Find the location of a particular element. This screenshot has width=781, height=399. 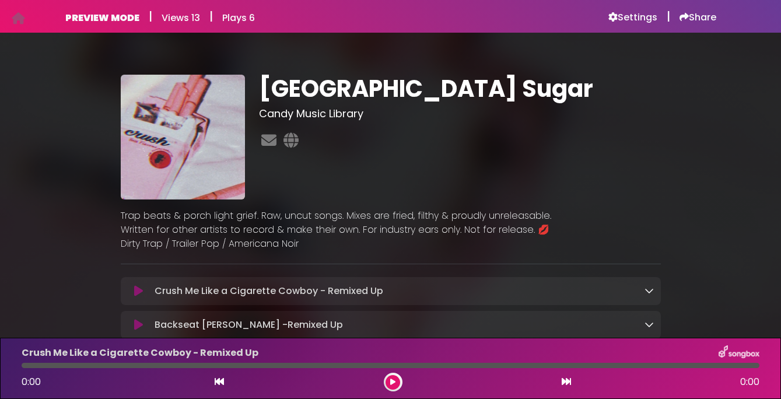

a: Share is located at coordinates (698, 17).